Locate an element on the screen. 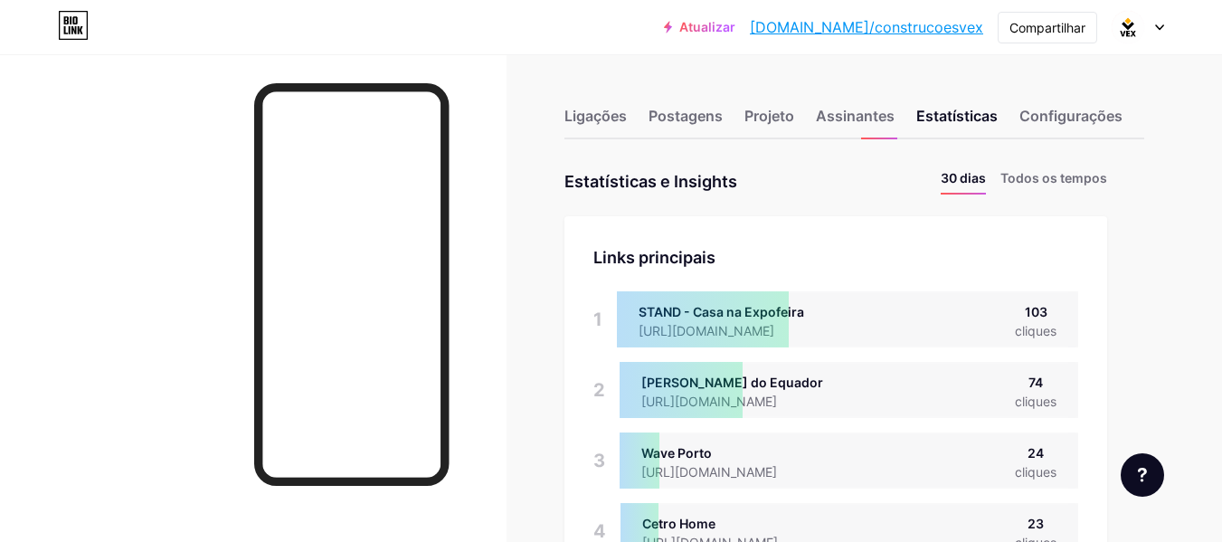 Image resolution: width=1222 pixels, height=542 pixels. font: Atualizar is located at coordinates (708, 26).